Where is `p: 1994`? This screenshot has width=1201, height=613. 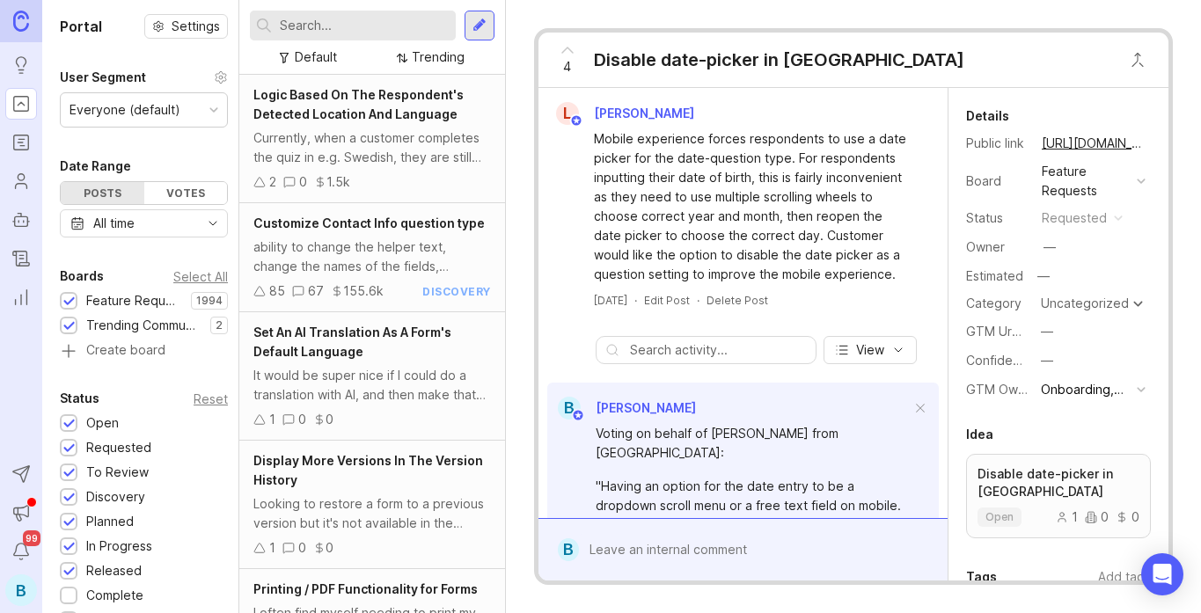
p: 1994 is located at coordinates (209, 301).